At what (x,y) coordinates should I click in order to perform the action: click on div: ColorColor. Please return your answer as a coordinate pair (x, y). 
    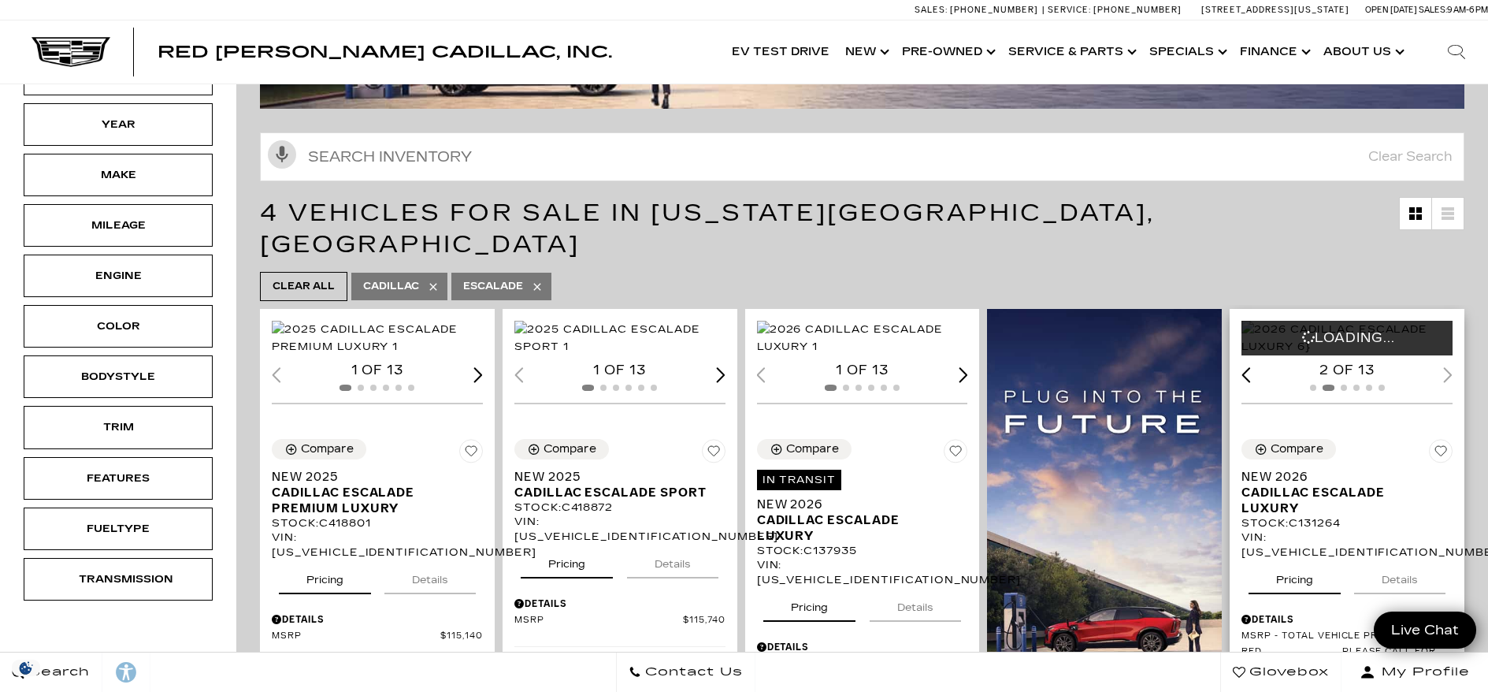
    Looking at the image, I should click on (118, 326).